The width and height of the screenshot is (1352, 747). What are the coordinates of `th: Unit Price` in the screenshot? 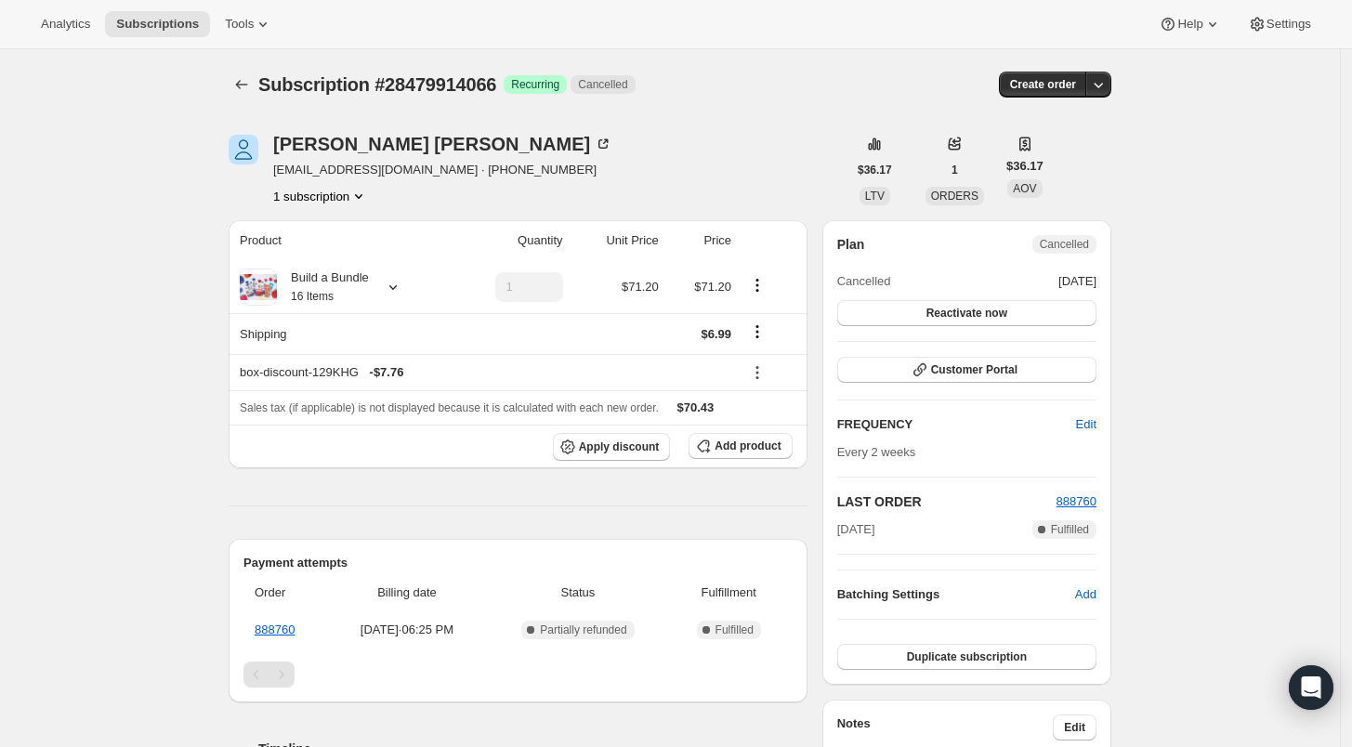 It's located at (616, 241).